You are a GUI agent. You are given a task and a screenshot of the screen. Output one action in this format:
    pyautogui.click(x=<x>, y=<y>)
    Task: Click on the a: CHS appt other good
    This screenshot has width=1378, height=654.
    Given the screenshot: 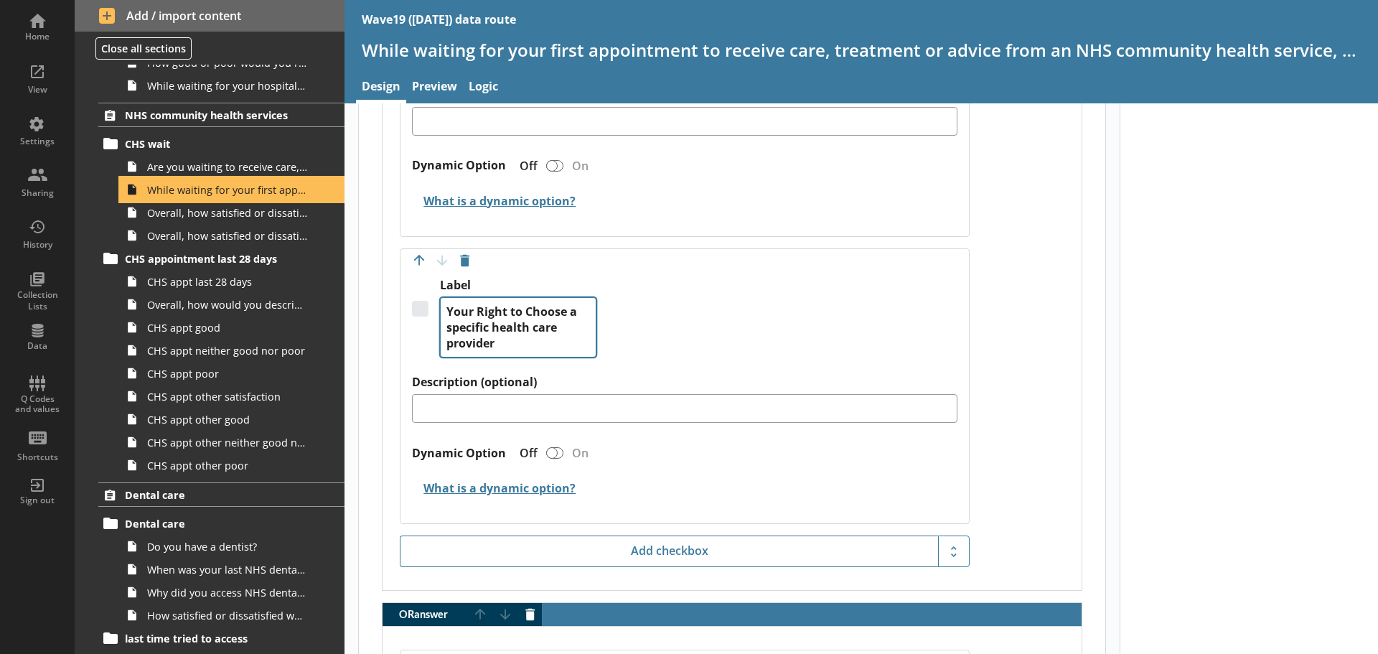 What is the action you would take?
    pyautogui.click(x=232, y=419)
    